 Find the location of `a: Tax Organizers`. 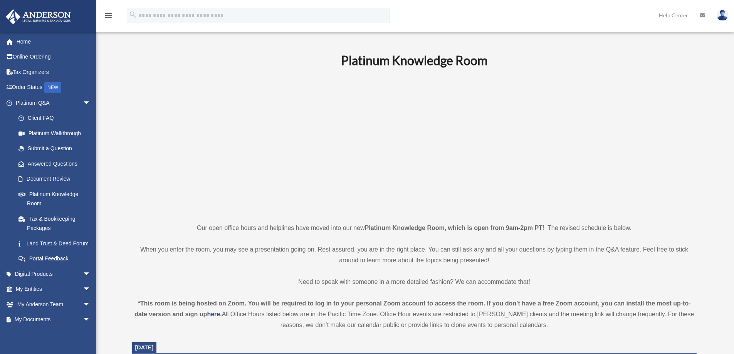

a: Tax Organizers is located at coordinates (54, 72).